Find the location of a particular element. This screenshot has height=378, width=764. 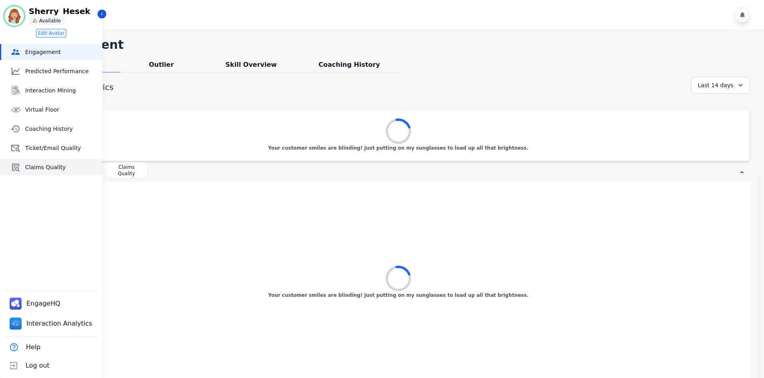

span: Log out is located at coordinates (38, 365).